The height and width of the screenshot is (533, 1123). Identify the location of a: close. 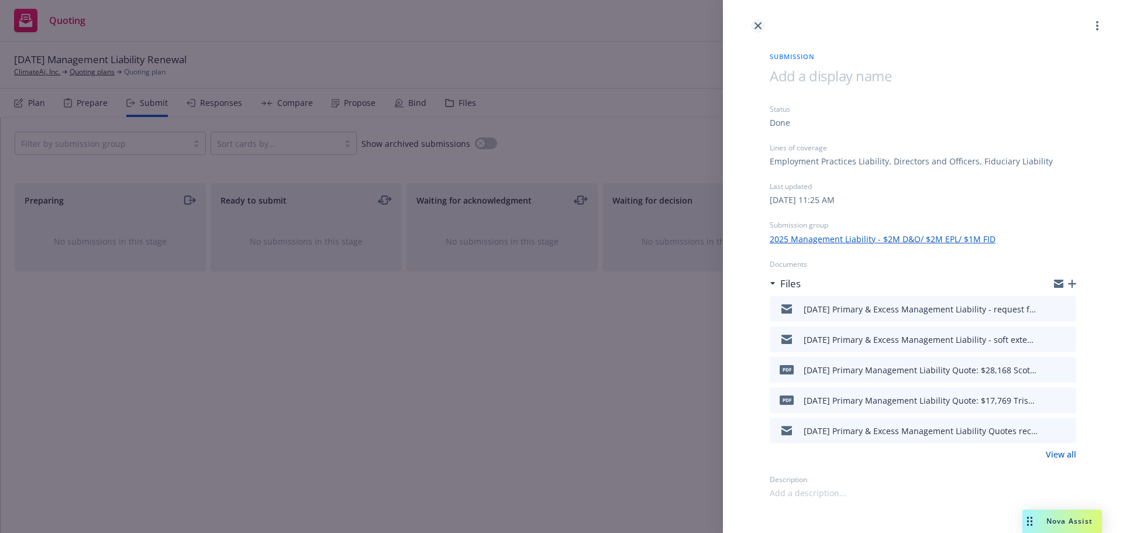
(758, 26).